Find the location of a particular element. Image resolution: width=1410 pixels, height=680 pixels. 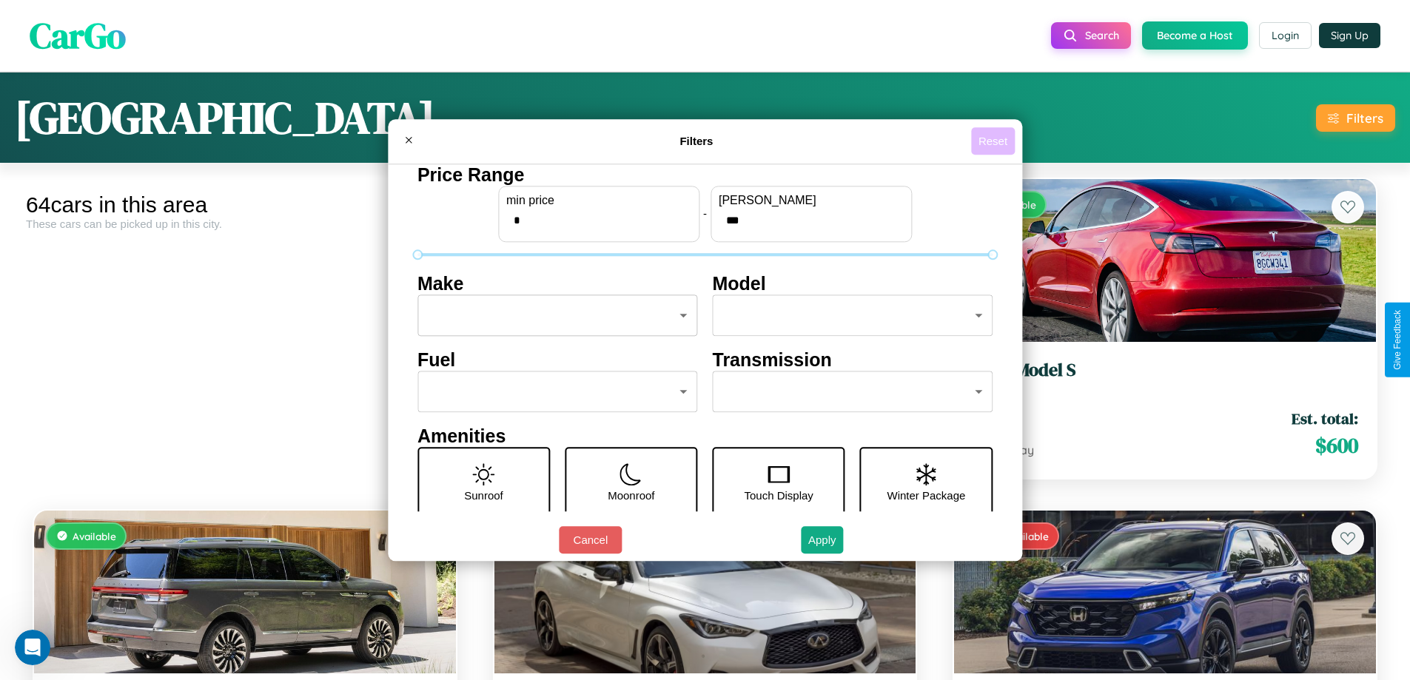

div: Filters is located at coordinates (1365, 118).